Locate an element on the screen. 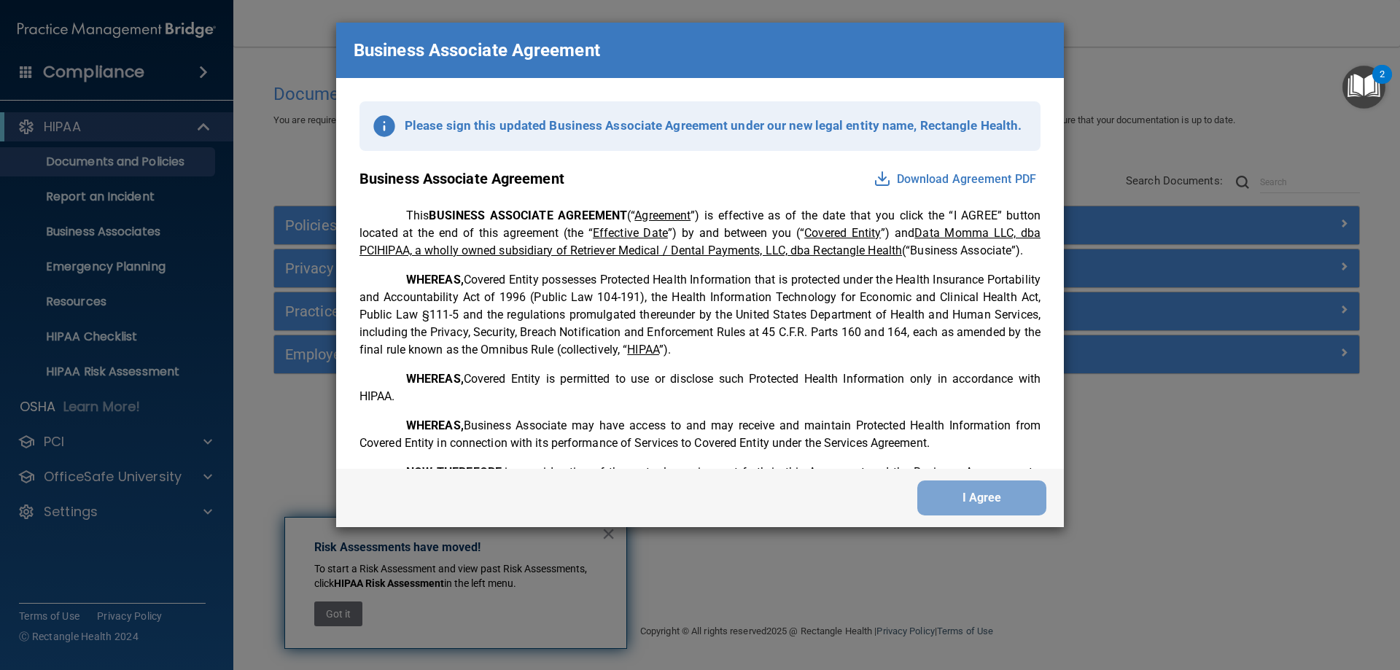  u: HIPAA is located at coordinates (643, 349).